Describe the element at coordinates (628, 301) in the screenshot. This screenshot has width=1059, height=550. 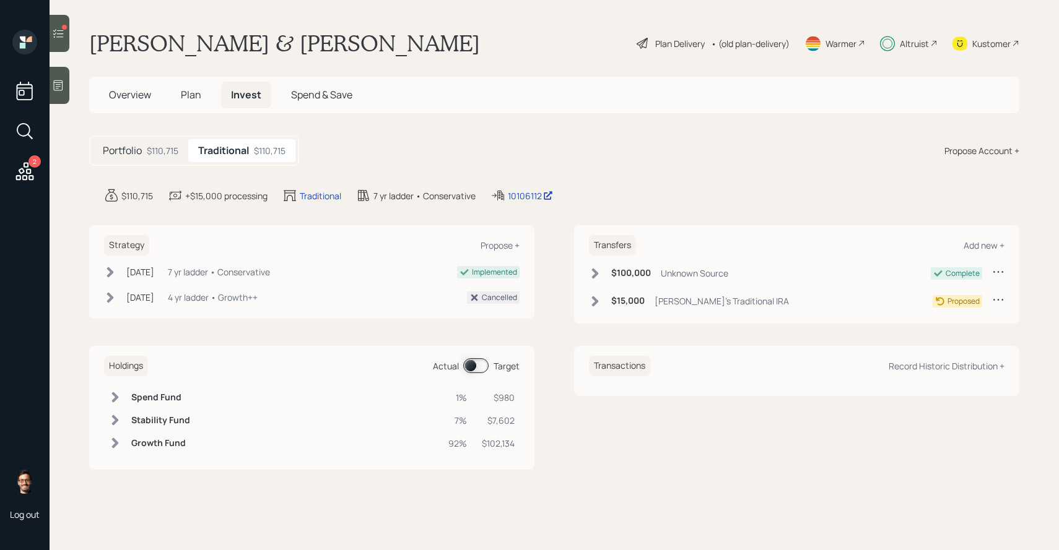
I see `h6: $15,000` at that location.